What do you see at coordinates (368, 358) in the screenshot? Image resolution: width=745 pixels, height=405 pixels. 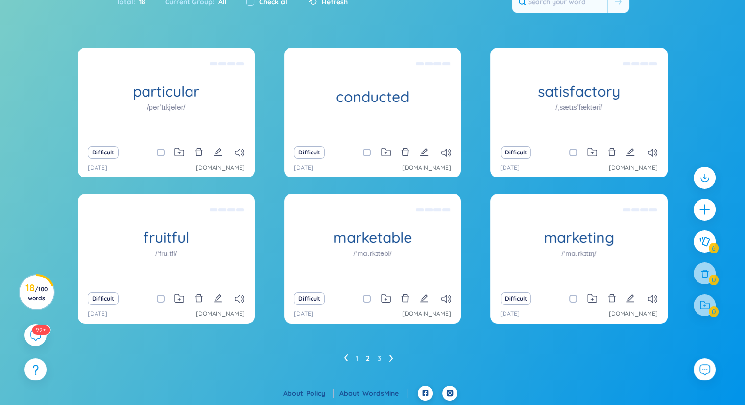 I see `a: 2` at bounding box center [368, 358].